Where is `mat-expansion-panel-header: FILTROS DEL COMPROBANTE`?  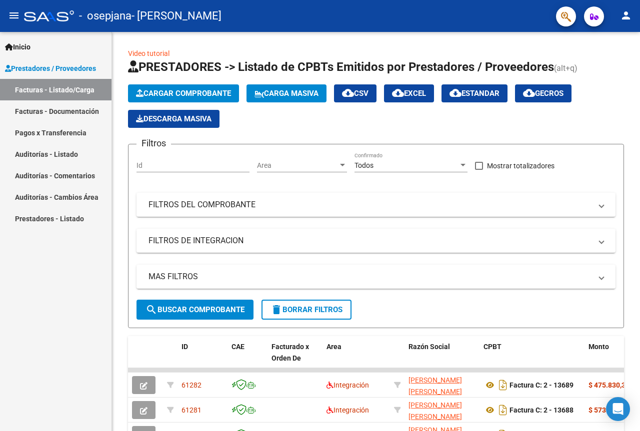
mat-expansion-panel-header: FILTROS DEL COMPROBANTE is located at coordinates (376, 205).